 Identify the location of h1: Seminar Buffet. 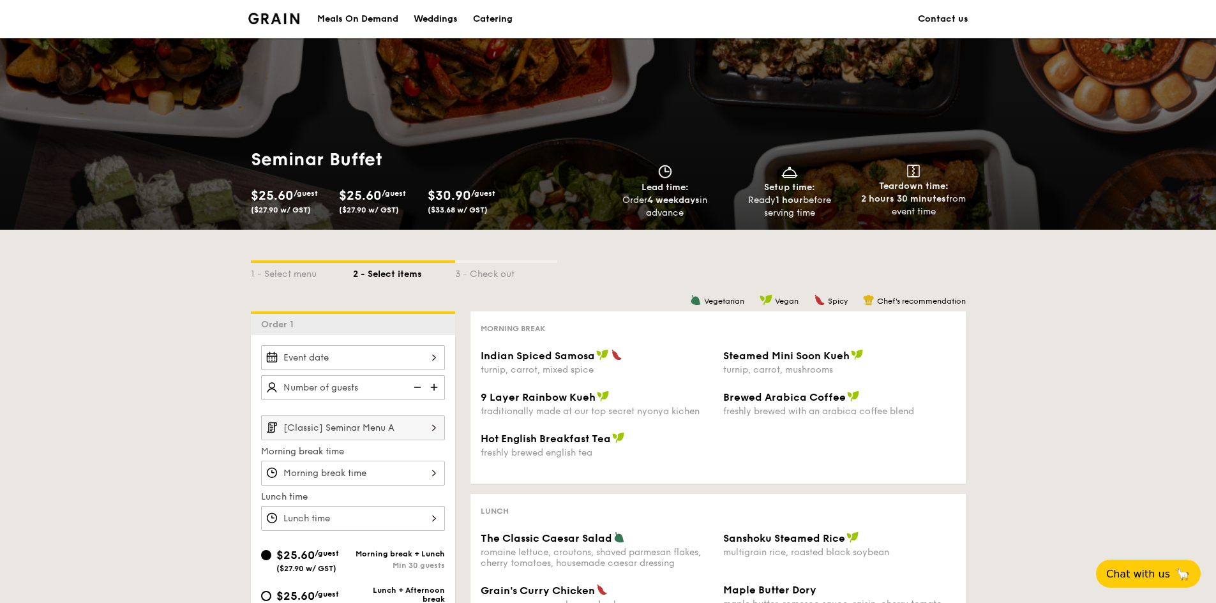
(378, 160).